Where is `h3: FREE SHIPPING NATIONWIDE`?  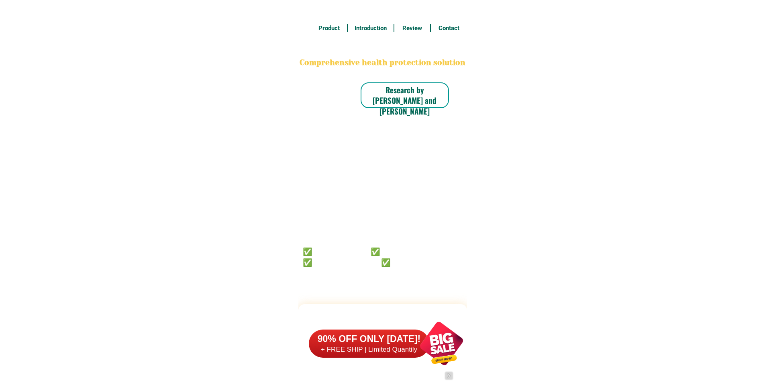
h3: FREE SHIPPING NATIONWIDE is located at coordinates (383, 10).